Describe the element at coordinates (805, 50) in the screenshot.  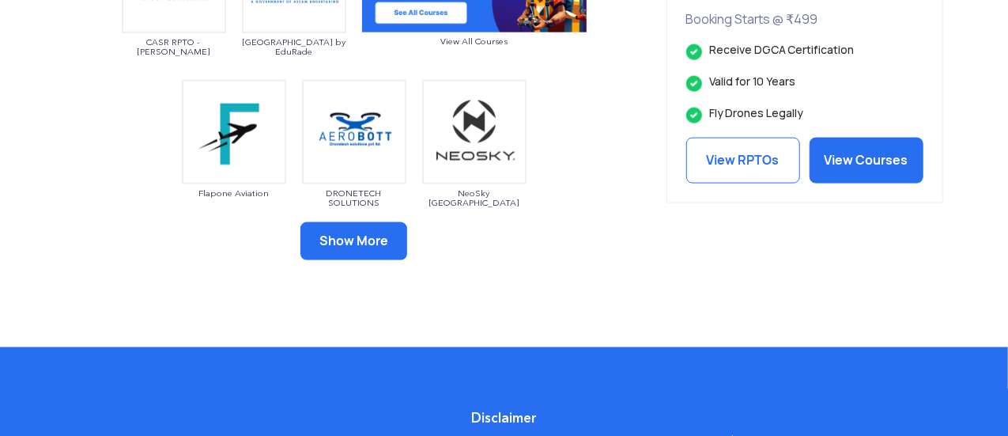
I see `li: Receive DGCA Certification` at that location.